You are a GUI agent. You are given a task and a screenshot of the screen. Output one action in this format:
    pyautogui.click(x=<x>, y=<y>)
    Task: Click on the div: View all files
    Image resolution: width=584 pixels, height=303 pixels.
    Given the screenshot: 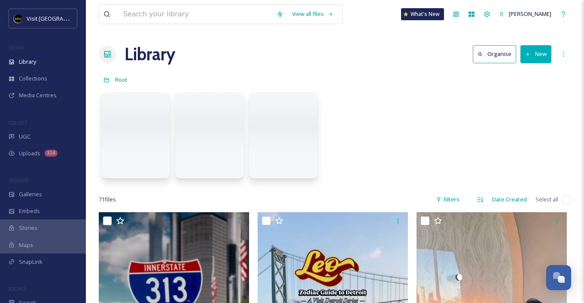 What is the action you would take?
    pyautogui.click(x=313, y=14)
    